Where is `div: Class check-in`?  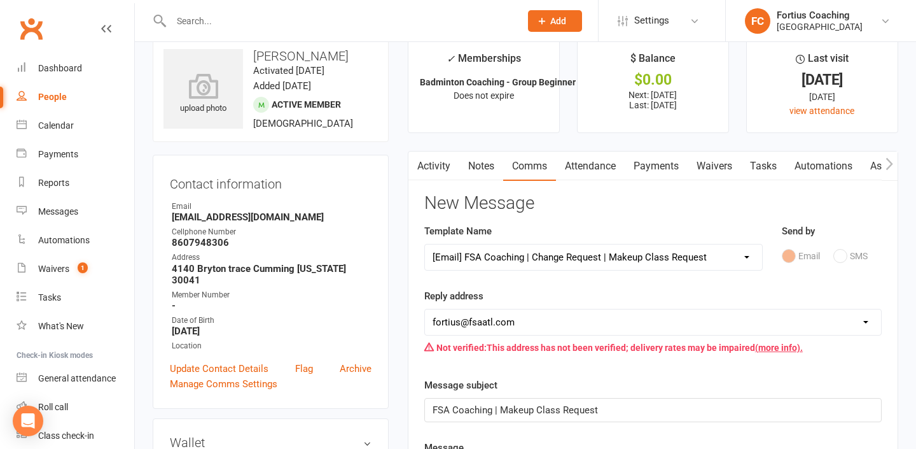
div: Class check-in is located at coordinates (66, 435).